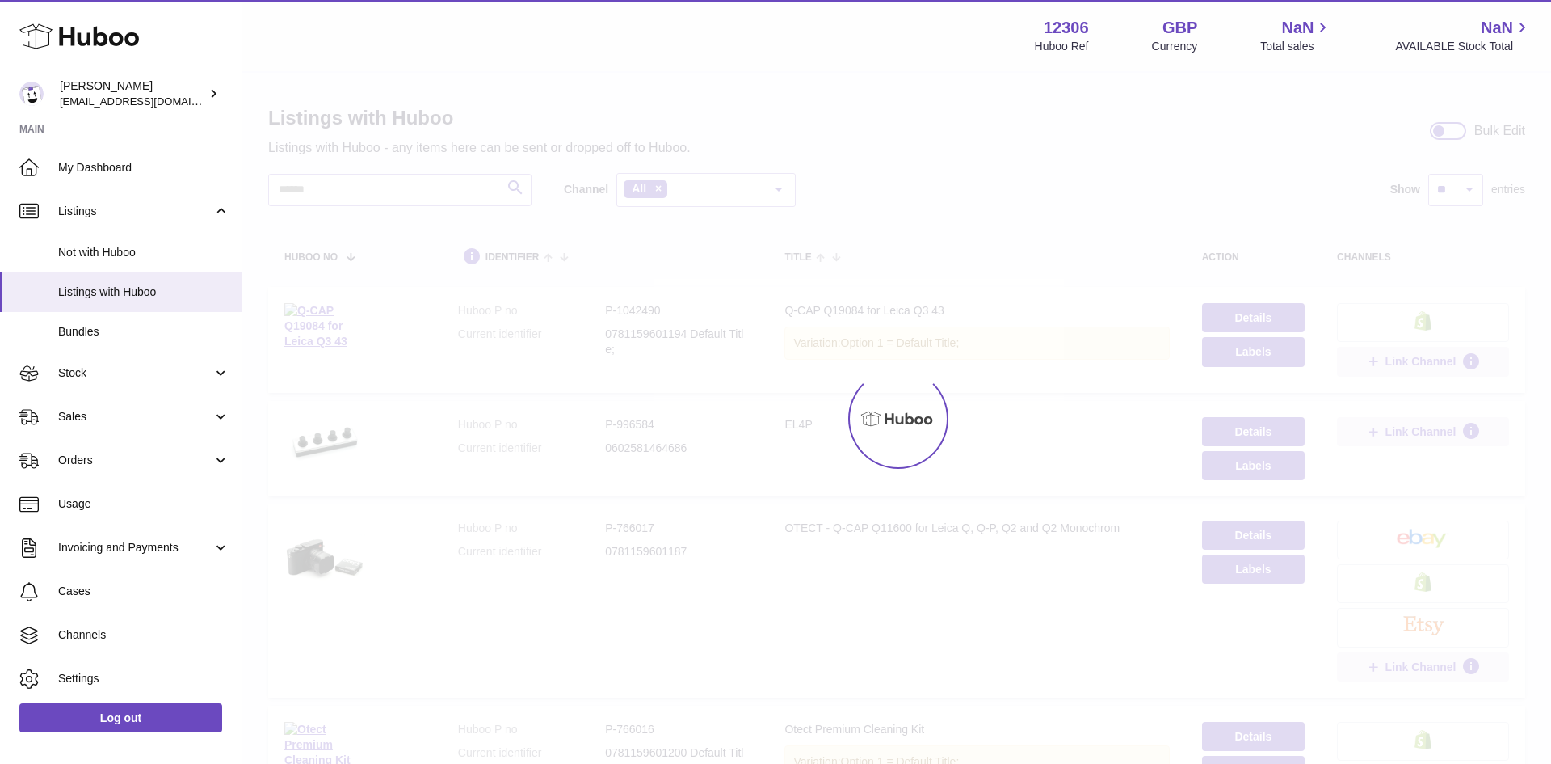 The image size is (1551, 764). I want to click on span: Usage, so click(144, 503).